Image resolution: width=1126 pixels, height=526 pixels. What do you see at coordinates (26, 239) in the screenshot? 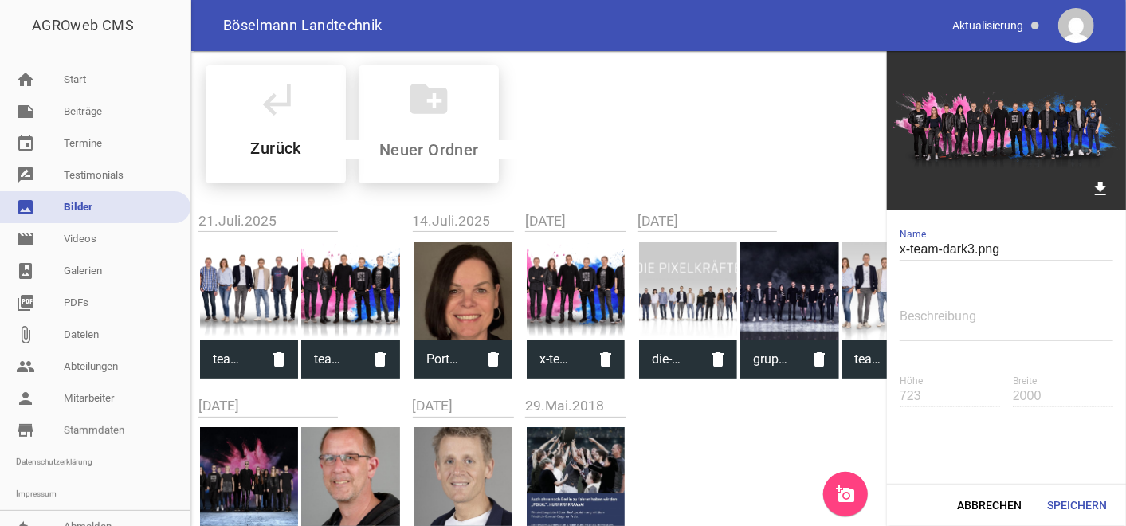
I see `i: movie` at bounding box center [26, 239].